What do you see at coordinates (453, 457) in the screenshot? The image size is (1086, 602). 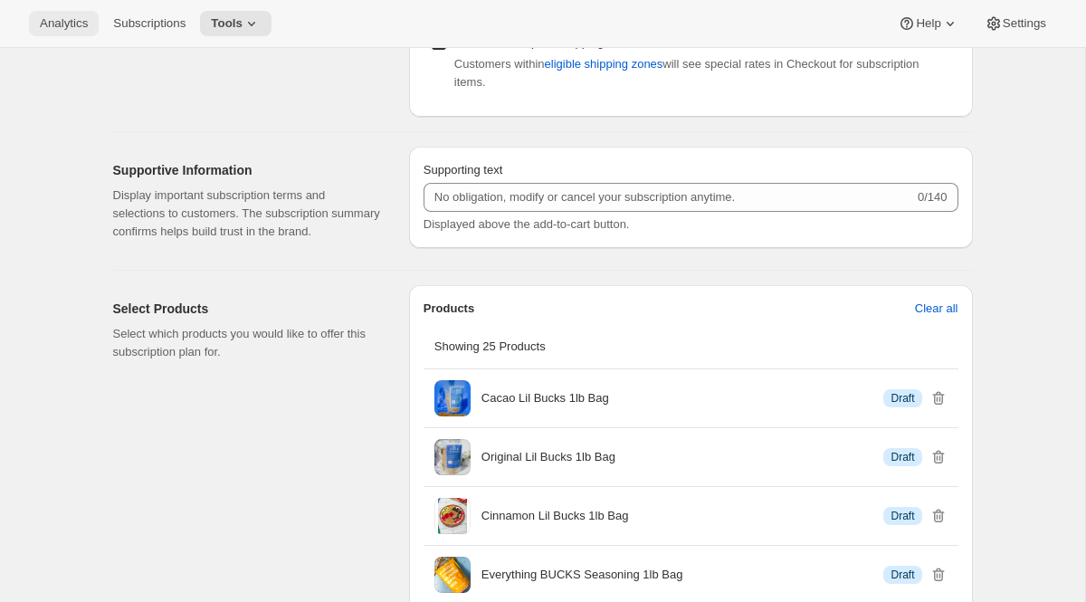 I see `img: Original Lil Bucks 1lb Bag` at bounding box center [453, 457].